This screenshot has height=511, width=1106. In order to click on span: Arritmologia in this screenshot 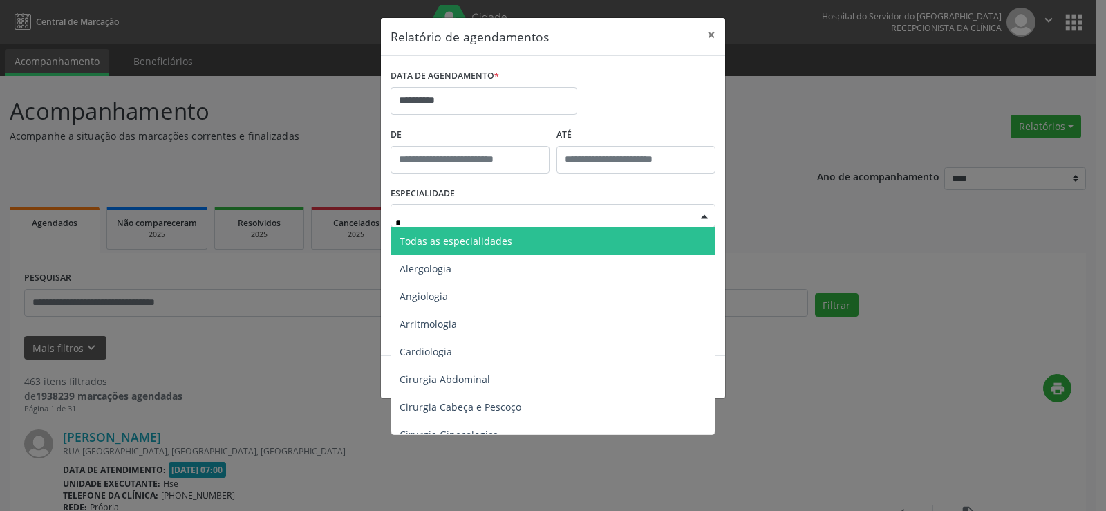, I will do `click(428, 323)`.